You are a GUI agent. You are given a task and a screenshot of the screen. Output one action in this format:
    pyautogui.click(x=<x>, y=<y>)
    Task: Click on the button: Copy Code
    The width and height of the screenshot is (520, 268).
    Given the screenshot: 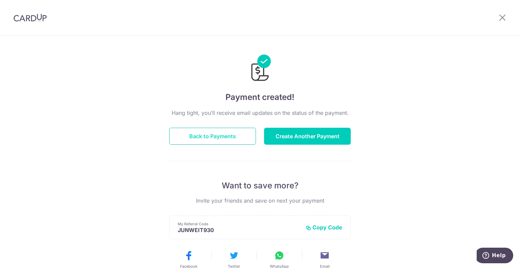 What is the action you would take?
    pyautogui.click(x=324, y=227)
    